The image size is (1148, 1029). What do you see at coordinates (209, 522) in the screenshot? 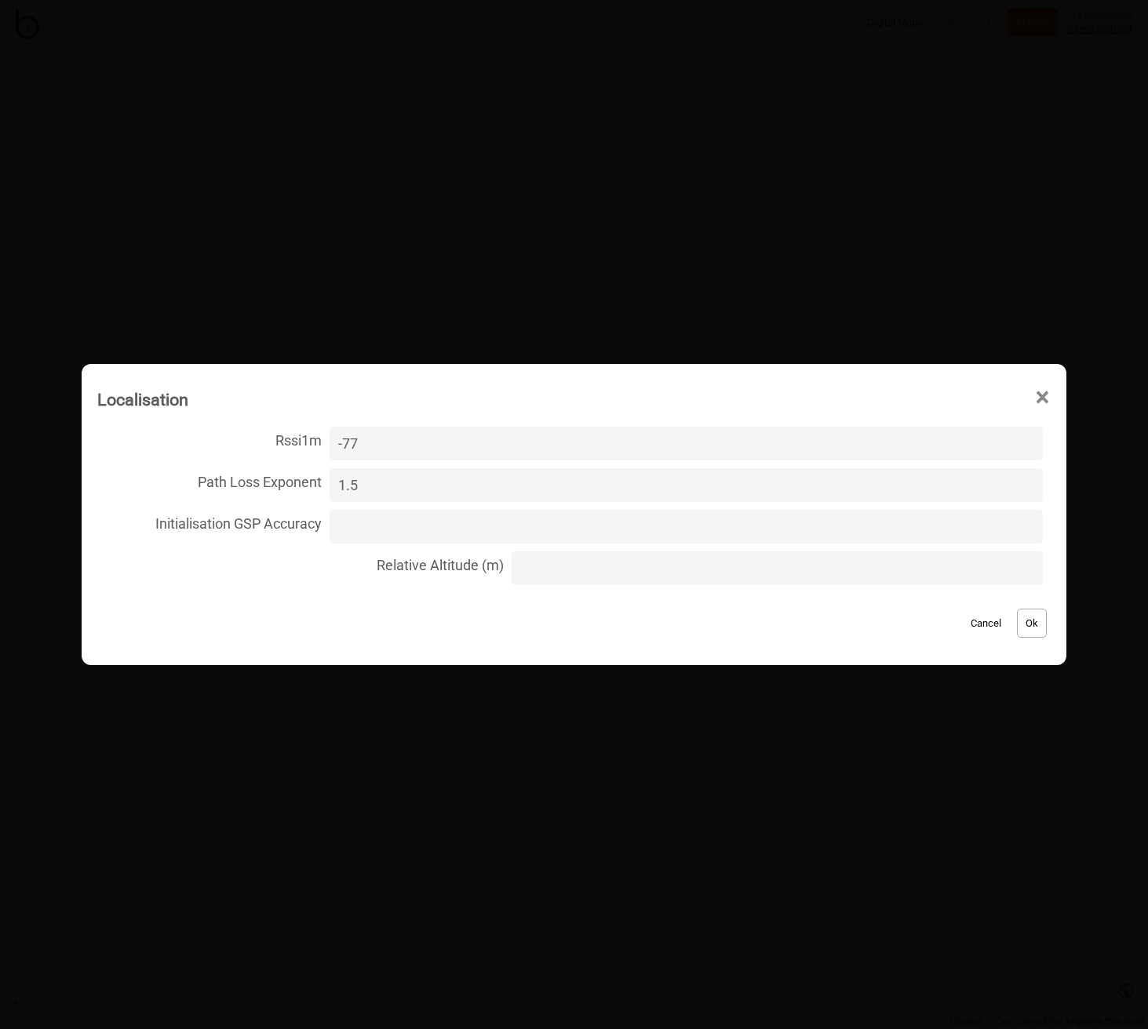
I see `span: Initialisation GSP Accuracy` at bounding box center [209, 522].